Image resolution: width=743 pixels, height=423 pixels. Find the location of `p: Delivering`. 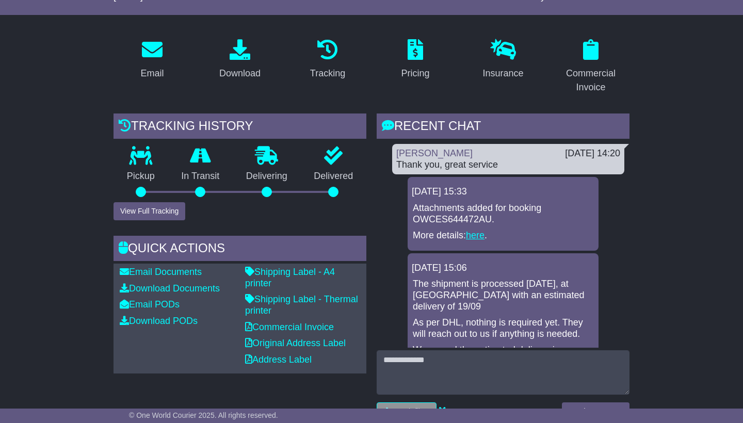

p: Delivering is located at coordinates (267, 177).